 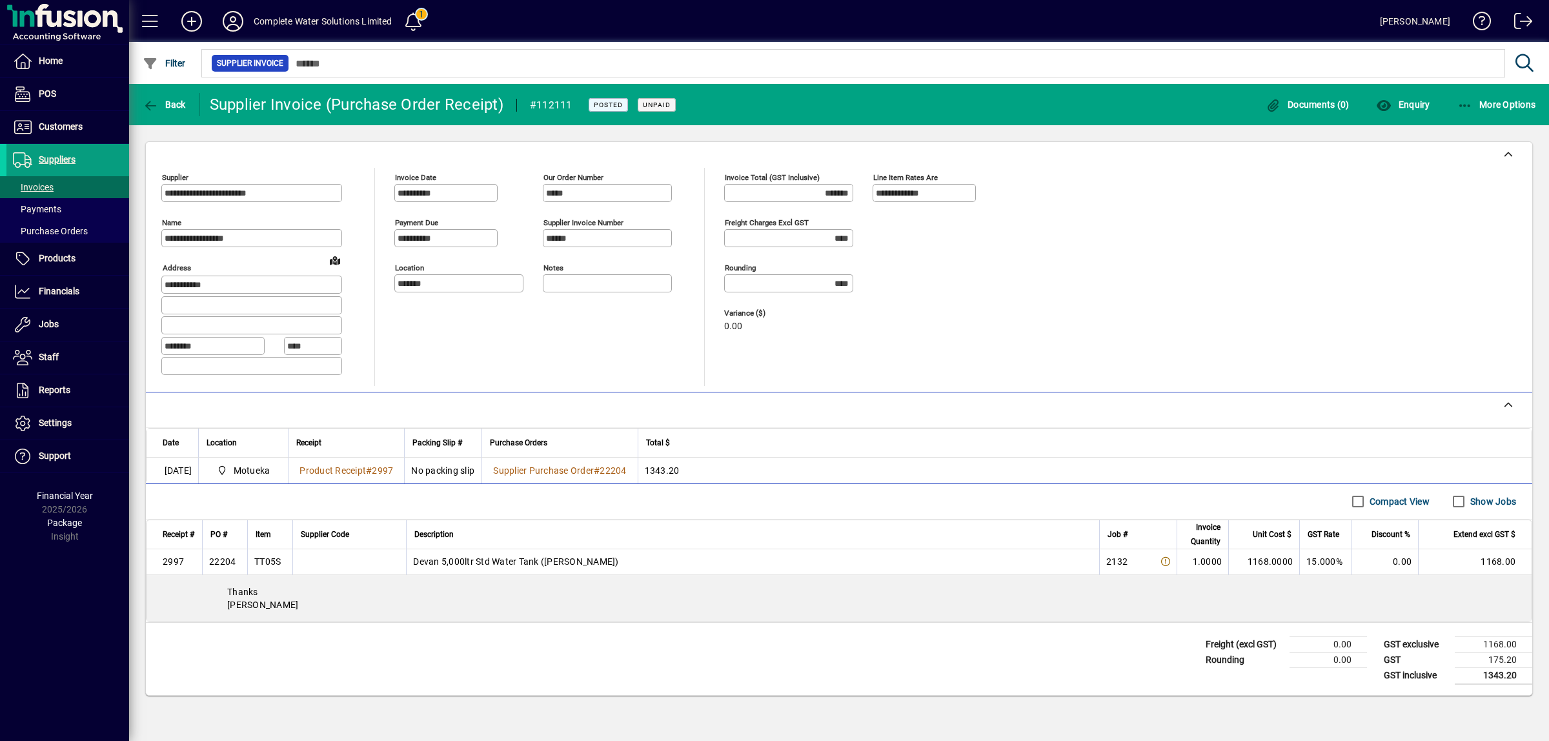 What do you see at coordinates (553, 268) in the screenshot?
I see `mat-label: Notes` at bounding box center [553, 268].